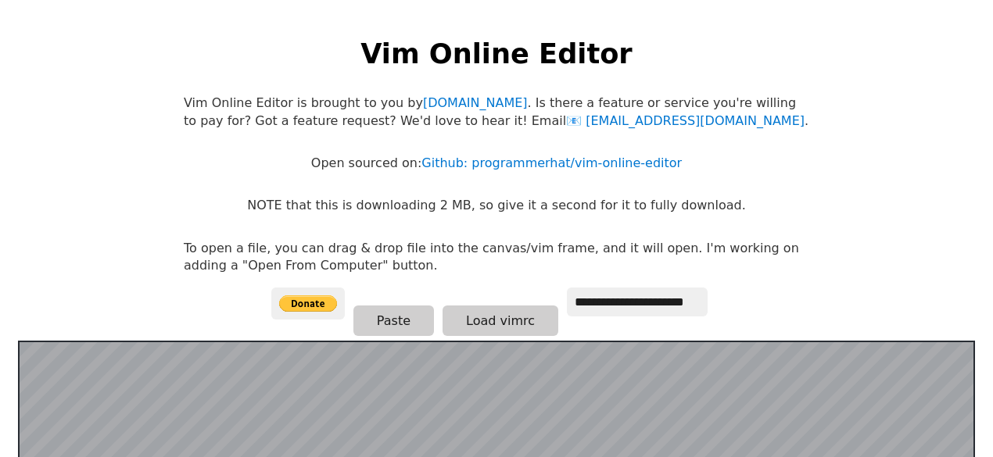 The image size is (993, 457). I want to click on button: Paste, so click(393, 320).